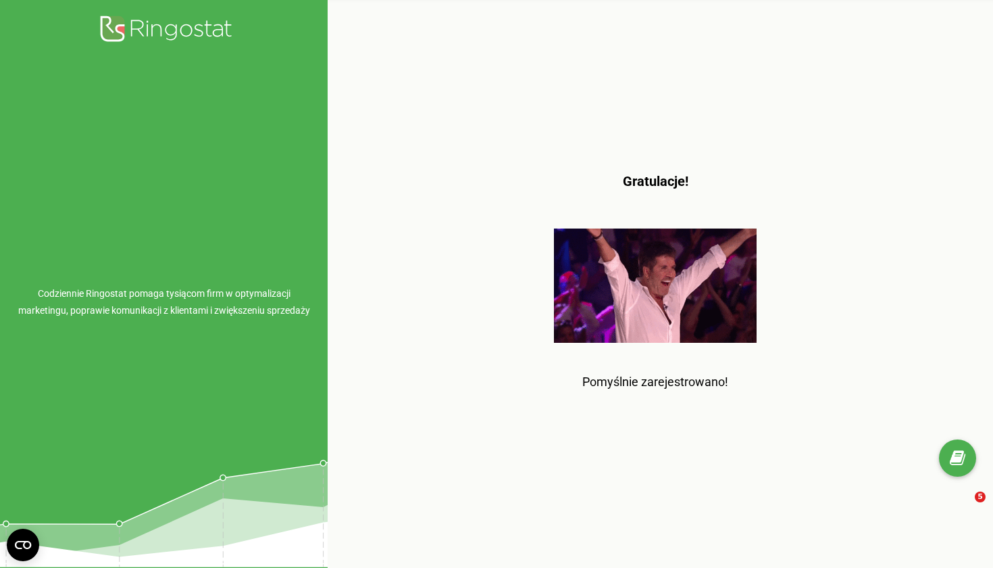  What do you see at coordinates (164, 302) in the screenshot?
I see `p: Codziennie Ringostat pomaga tysiącom firm w optymalizacji marketingu, poprawie komunikacji z klie...` at bounding box center [164, 302].